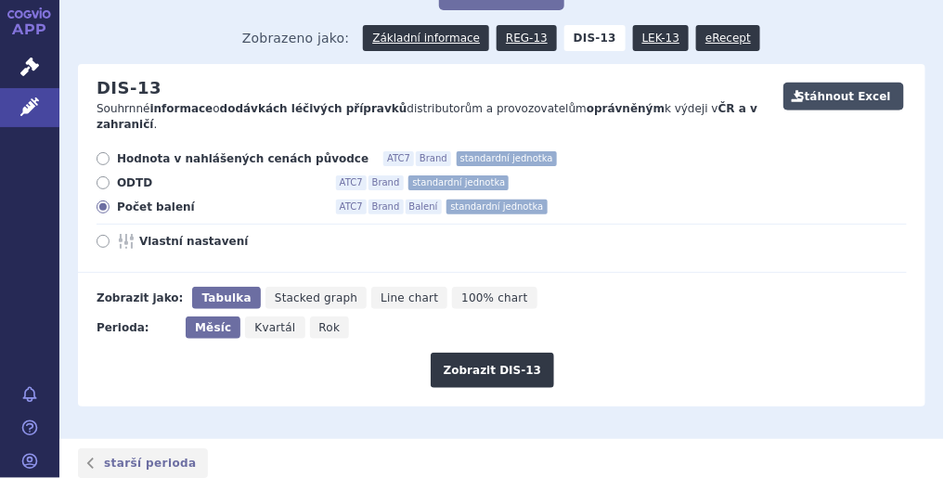 The image size is (944, 478). What do you see at coordinates (329, 328) in the screenshot?
I see `span: Rok` at bounding box center [329, 328].